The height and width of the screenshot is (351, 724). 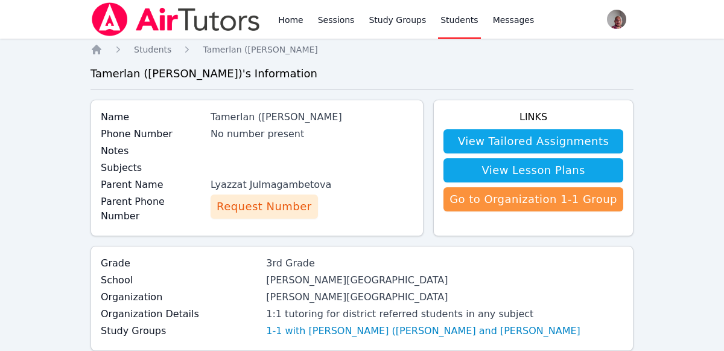 What do you see at coordinates (153, 49) in the screenshot?
I see `a: Students` at bounding box center [153, 49].